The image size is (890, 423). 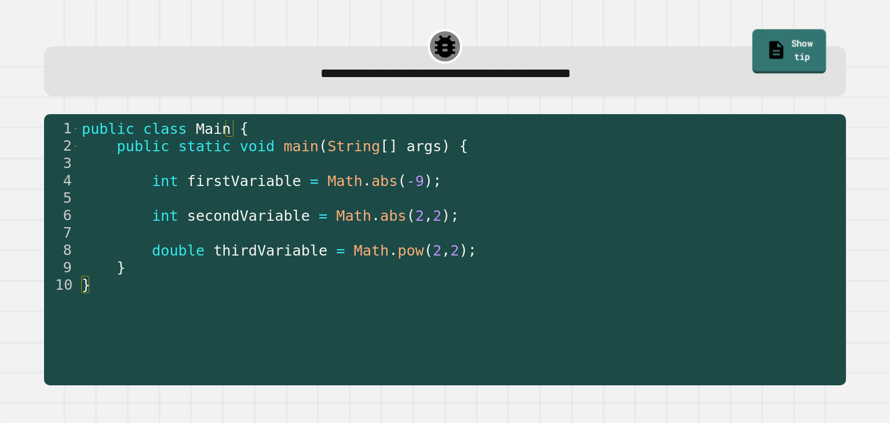 What do you see at coordinates (61, 181) in the screenshot?
I see `div: 4` at bounding box center [61, 181].